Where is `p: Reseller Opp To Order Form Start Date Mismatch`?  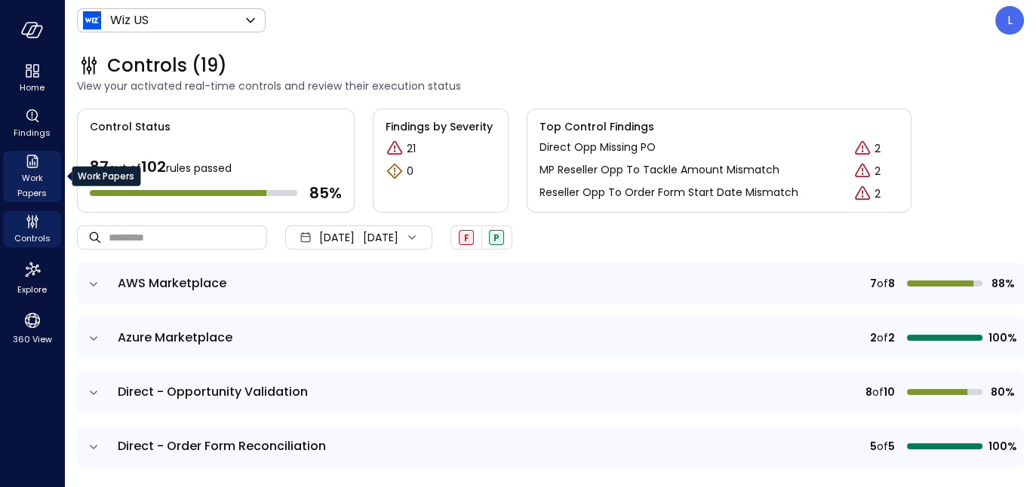
p: Reseller Opp To Order Form Start Date Mismatch is located at coordinates (668, 192).